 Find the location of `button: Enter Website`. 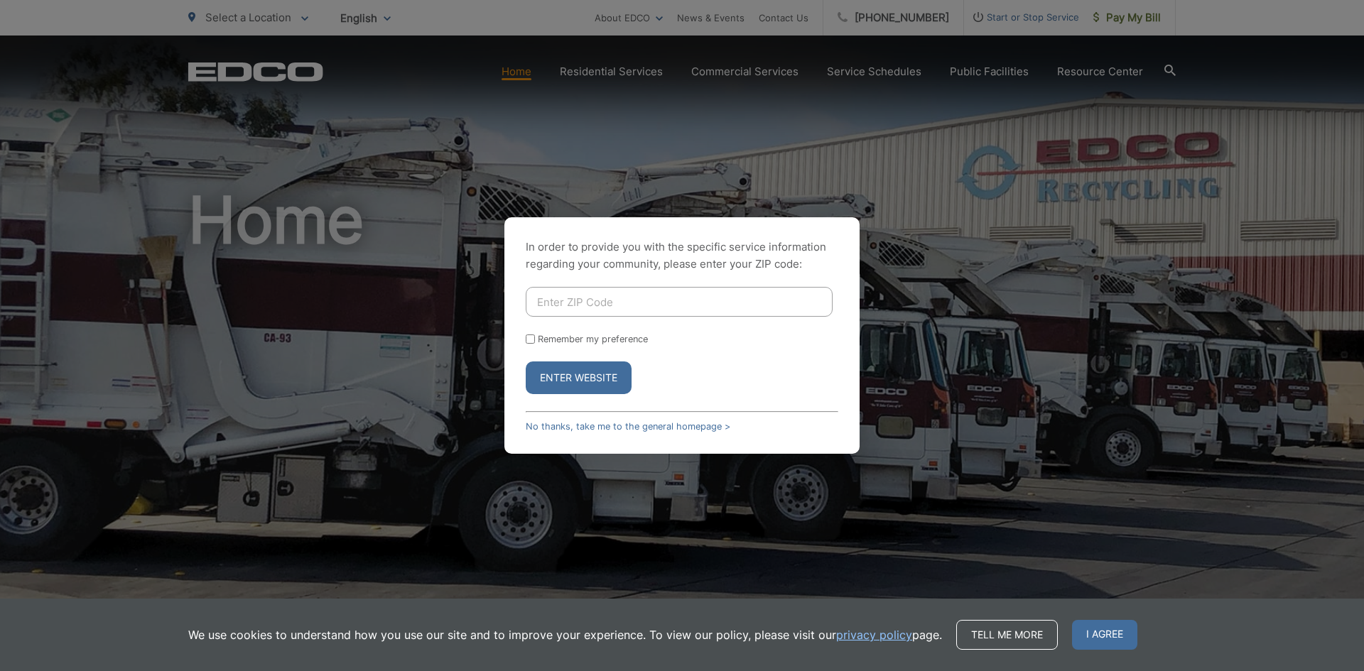

button: Enter Website is located at coordinates (578, 378).